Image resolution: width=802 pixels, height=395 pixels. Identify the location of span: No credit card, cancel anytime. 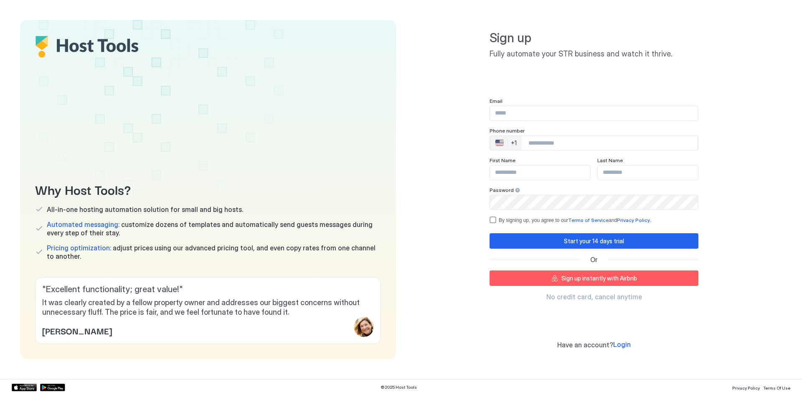
(594, 296).